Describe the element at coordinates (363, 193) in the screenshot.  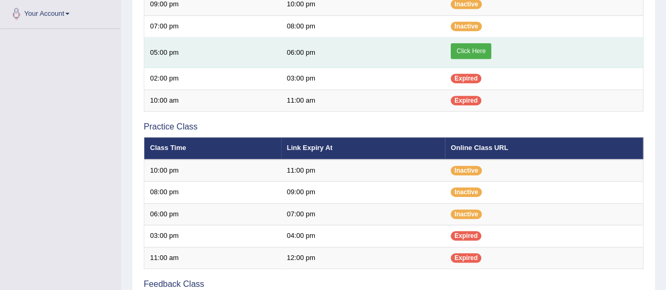
I see `td: 09:00 pm` at that location.